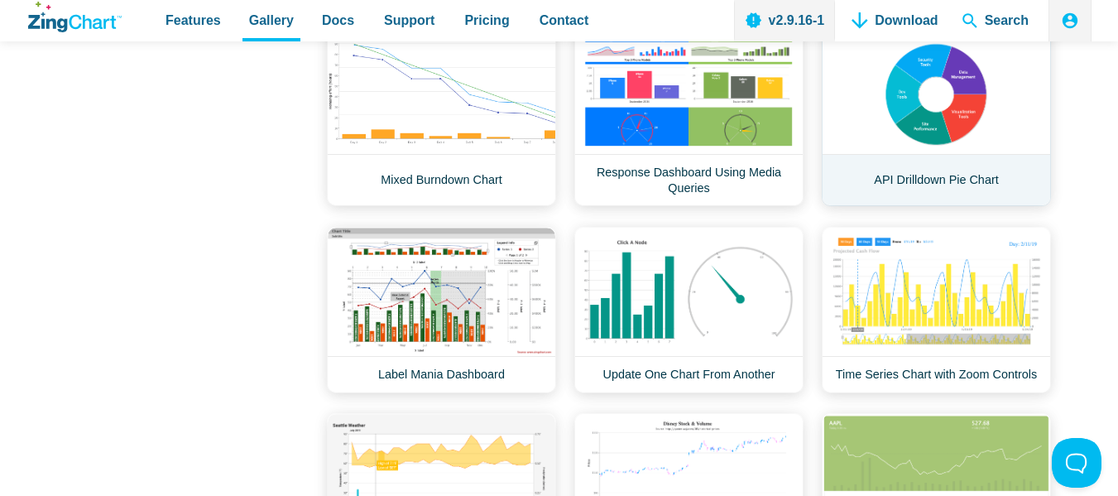  Describe the element at coordinates (193, 20) in the screenshot. I see `span: Features` at that location.